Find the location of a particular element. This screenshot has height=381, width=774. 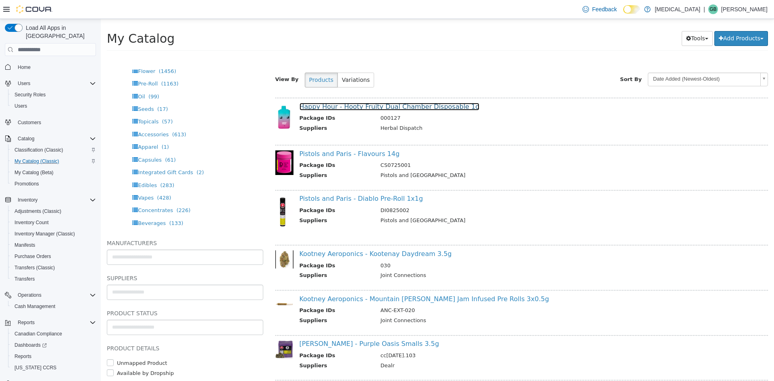

label: Available by Dropship is located at coordinates (44, 354).